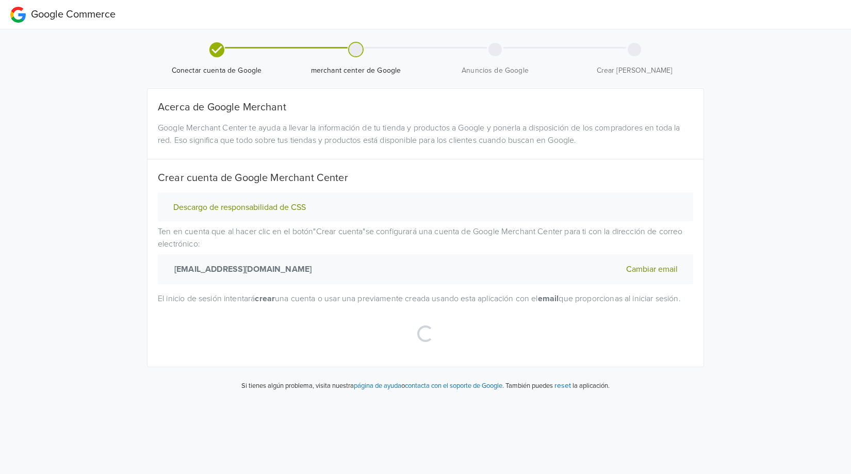  I want to click on button: Cambiar email, so click(652, 269).